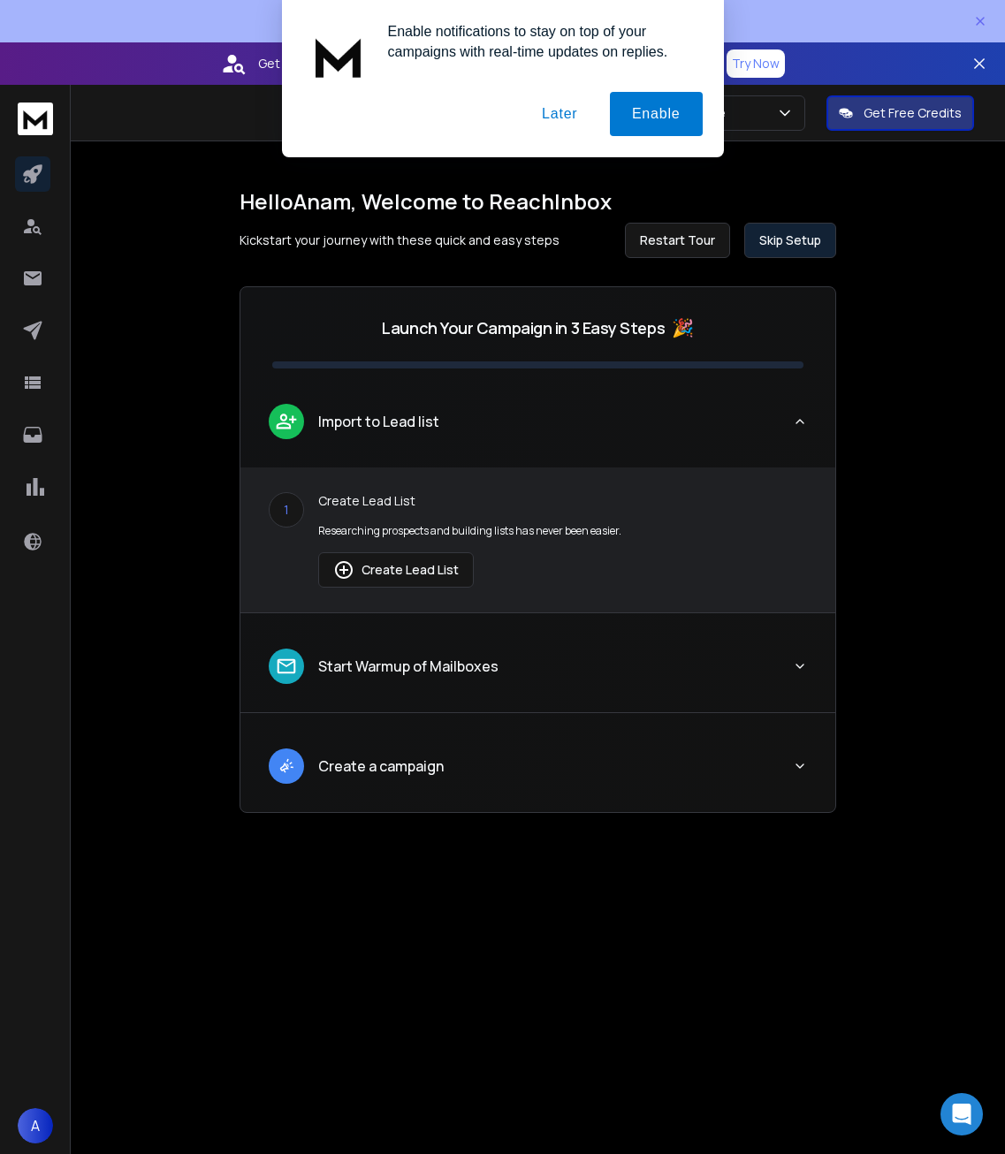 Image resolution: width=1005 pixels, height=1154 pixels. Describe the element at coordinates (790, 240) in the screenshot. I see `button: Skip Setup` at that location.